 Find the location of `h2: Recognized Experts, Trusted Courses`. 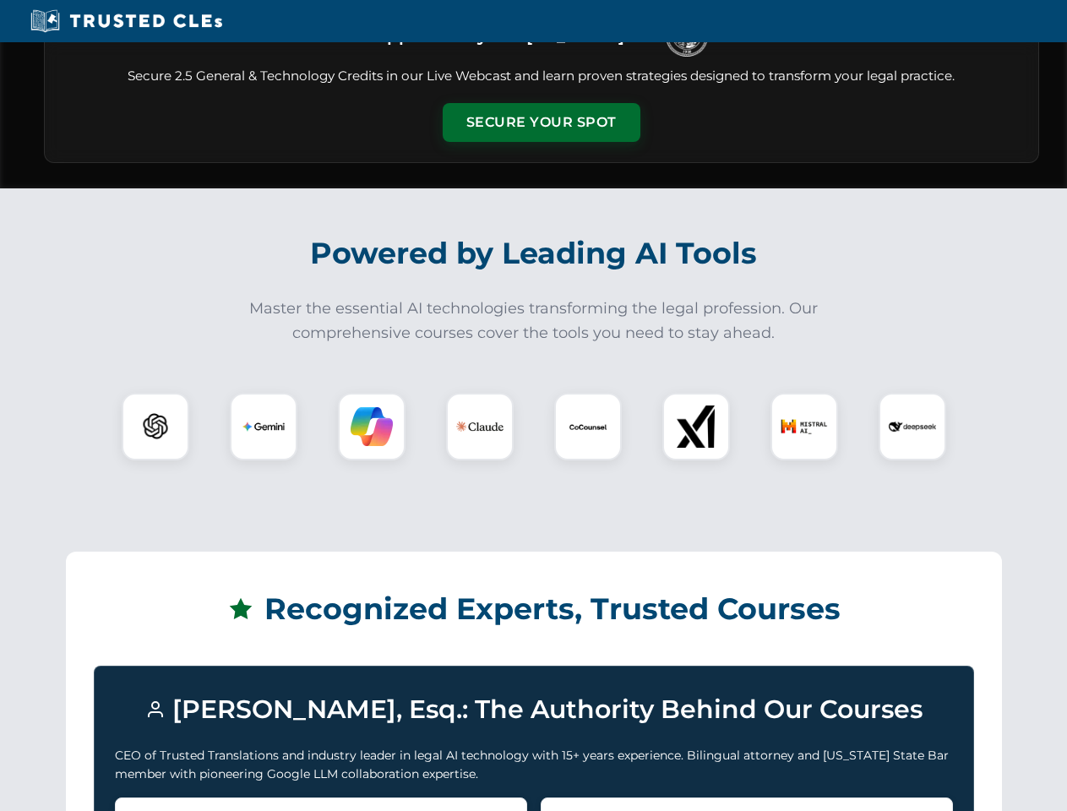

h2: Recognized Experts, Trusted Courses is located at coordinates (534, 609).